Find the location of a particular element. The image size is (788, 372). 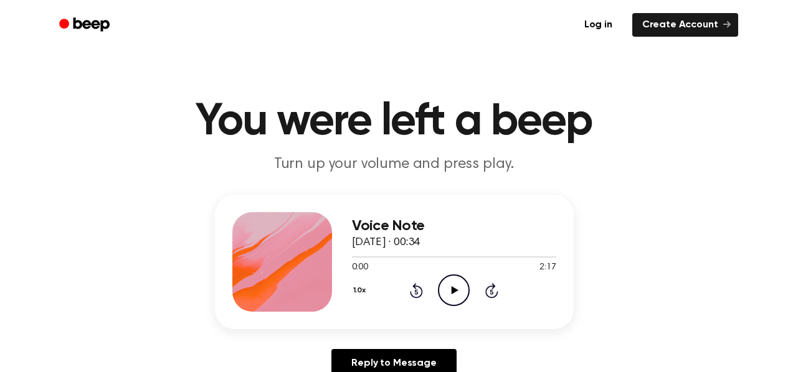

a: Log in is located at coordinates (598, 25).